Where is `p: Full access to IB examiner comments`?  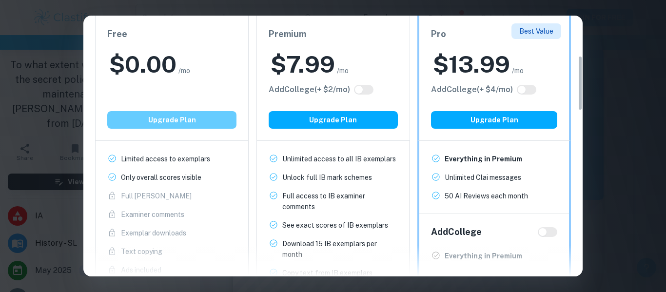 p: Full access to IB examiner comments is located at coordinates (340, 201).